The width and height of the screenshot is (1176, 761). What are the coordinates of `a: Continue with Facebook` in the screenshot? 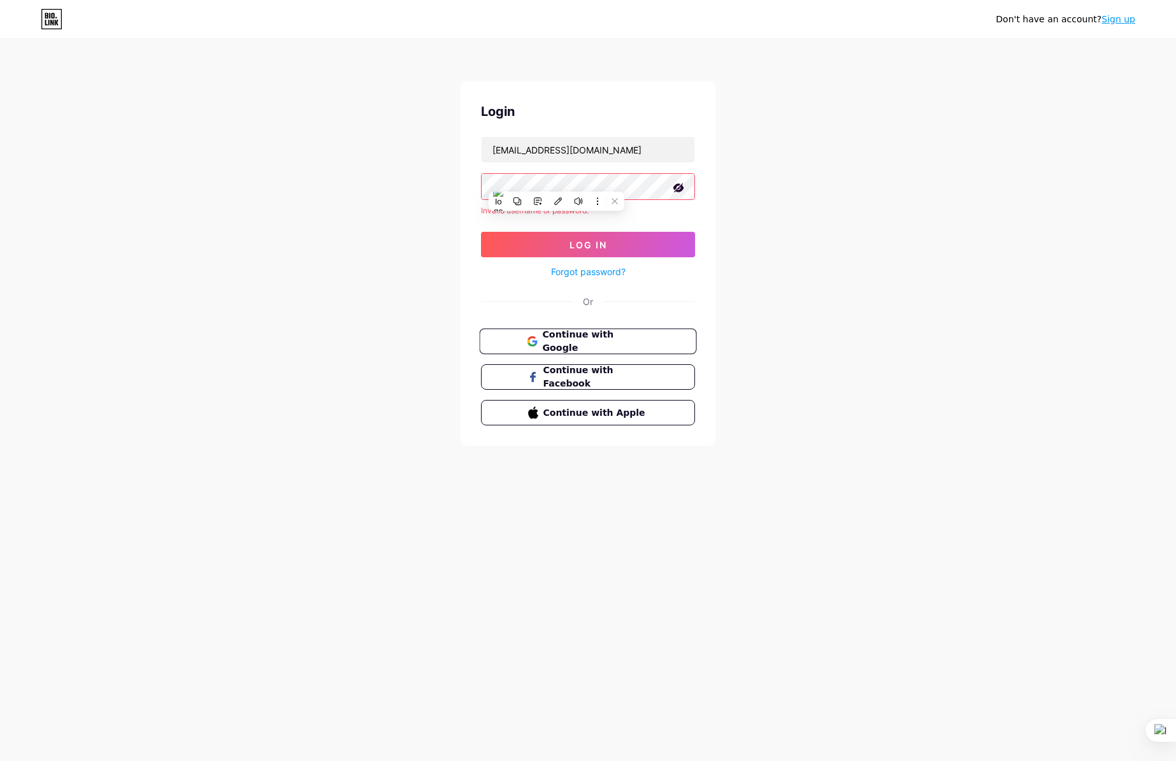 It's located at (588, 377).